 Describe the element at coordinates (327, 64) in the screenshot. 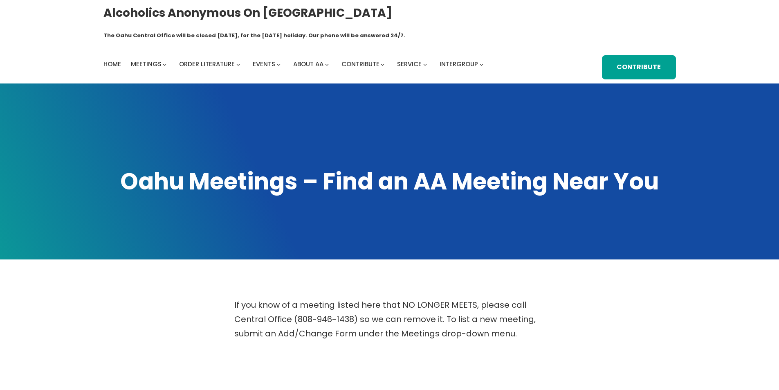

I see `button: About AA submenu` at that location.